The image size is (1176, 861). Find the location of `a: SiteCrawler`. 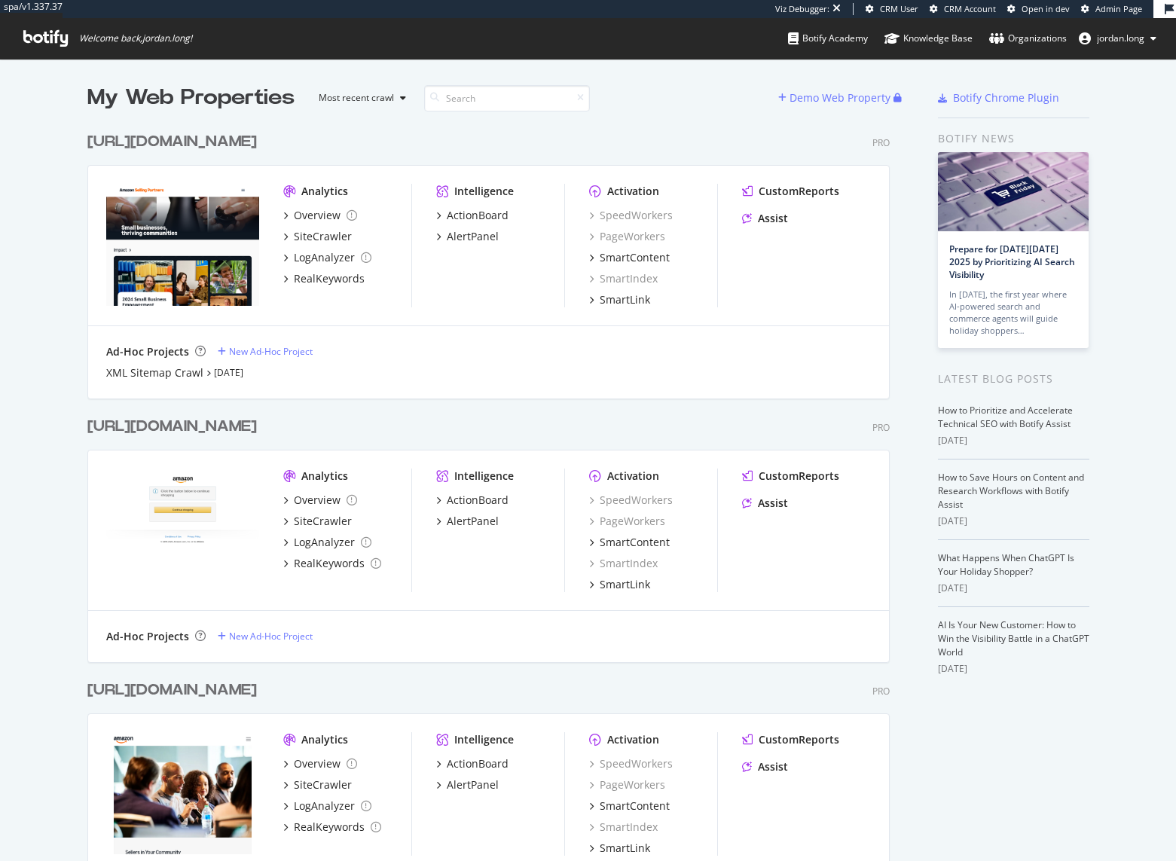

a: SiteCrawler is located at coordinates (317, 237).